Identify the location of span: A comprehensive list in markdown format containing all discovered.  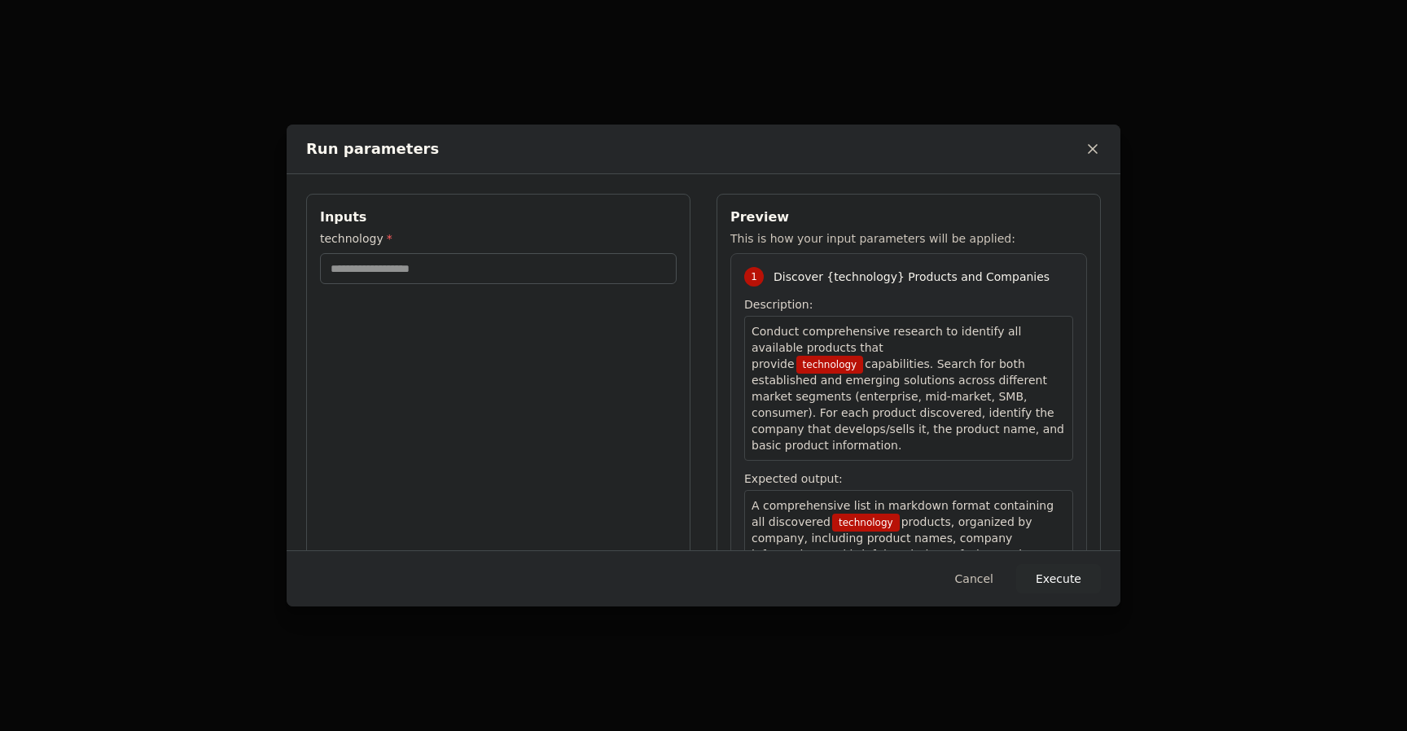
(902, 514).